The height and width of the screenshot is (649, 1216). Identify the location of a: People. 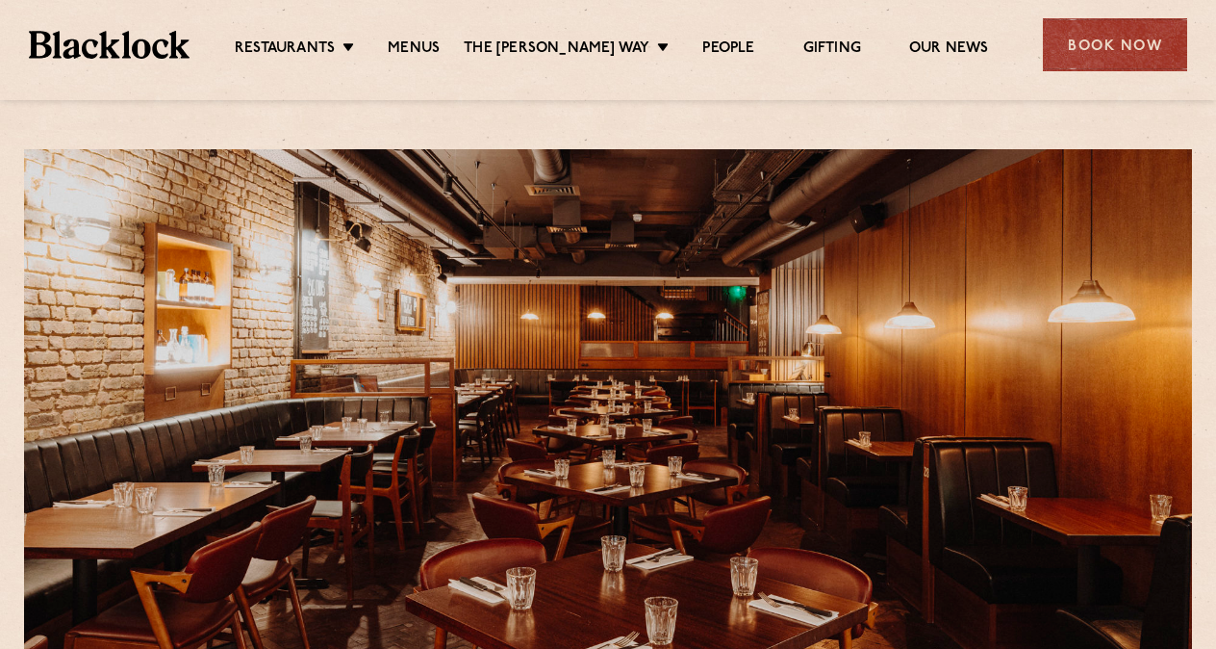
(729, 50).